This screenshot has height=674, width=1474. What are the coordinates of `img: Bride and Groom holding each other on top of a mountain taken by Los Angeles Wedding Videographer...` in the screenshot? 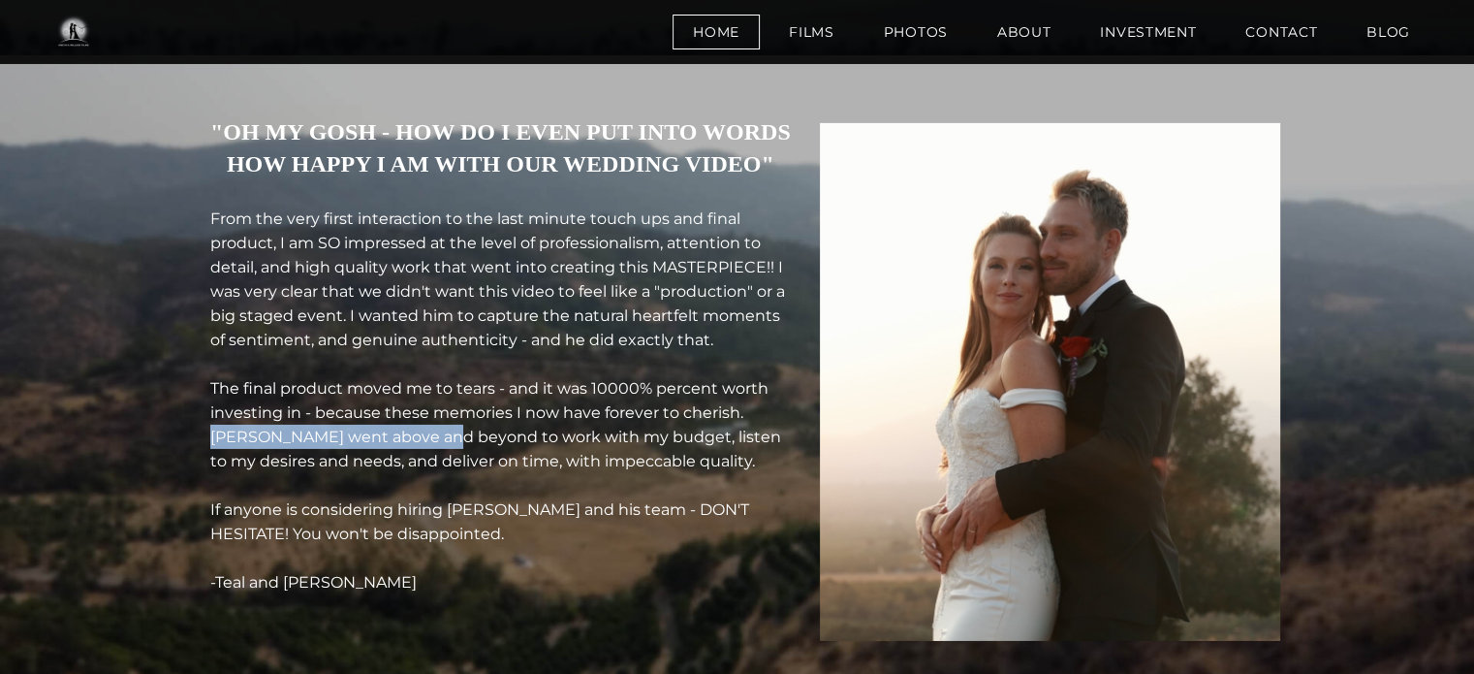 It's located at (1050, 382).